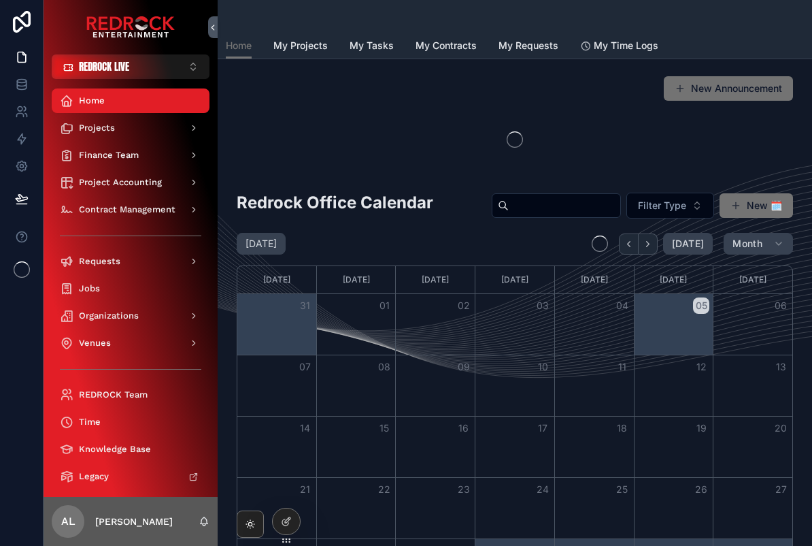 The height and width of the screenshot is (546, 812). I want to click on a: Contract Management, so click(131, 210).